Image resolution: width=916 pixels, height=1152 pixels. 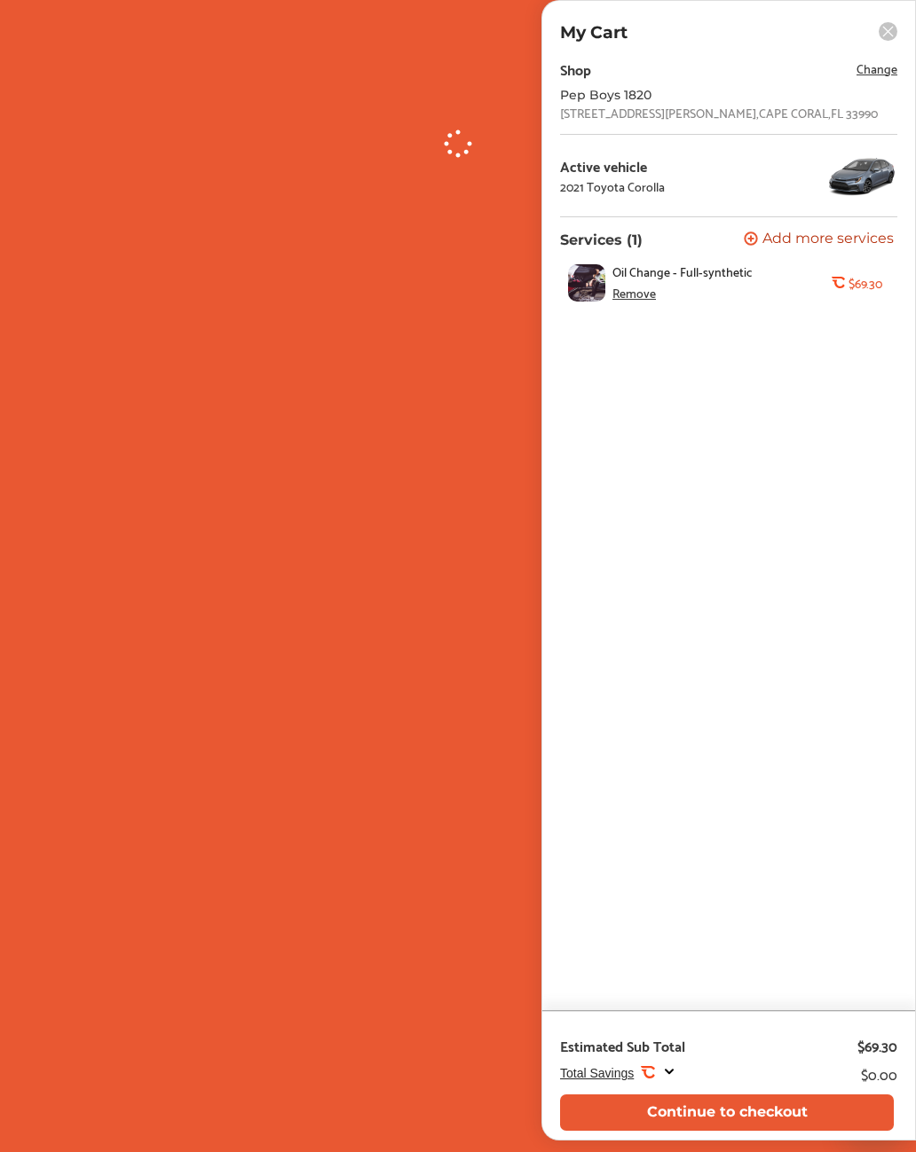 What do you see at coordinates (702, 95) in the screenshot?
I see `div: Pep Boys 1820` at bounding box center [702, 95].